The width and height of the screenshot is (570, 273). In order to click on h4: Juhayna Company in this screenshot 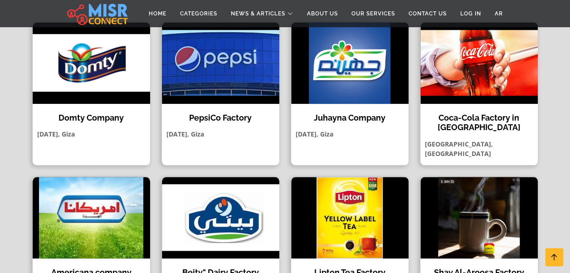, I will do `click(350, 118)`.